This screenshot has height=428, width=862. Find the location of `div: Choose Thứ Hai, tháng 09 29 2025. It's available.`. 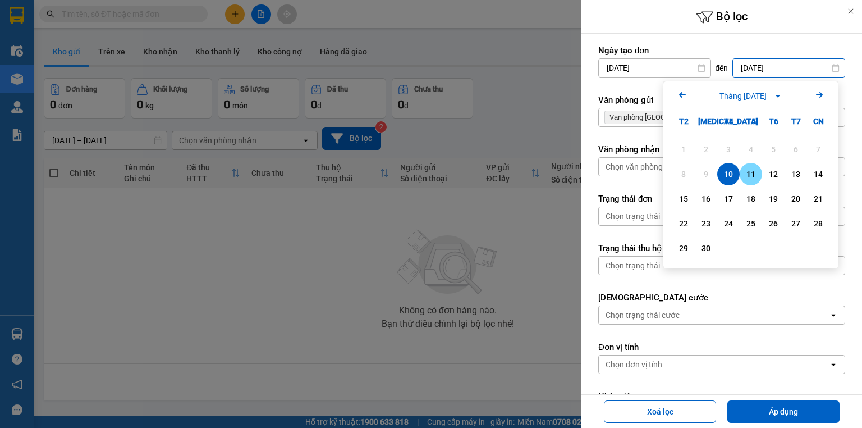

div: Choose Thứ Hai, tháng 09 29 2025. It's available. is located at coordinates (683, 248).